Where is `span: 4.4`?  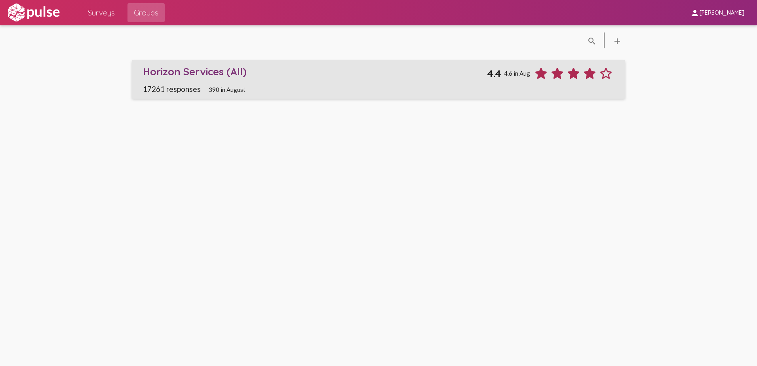 span: 4.4 is located at coordinates (494, 73).